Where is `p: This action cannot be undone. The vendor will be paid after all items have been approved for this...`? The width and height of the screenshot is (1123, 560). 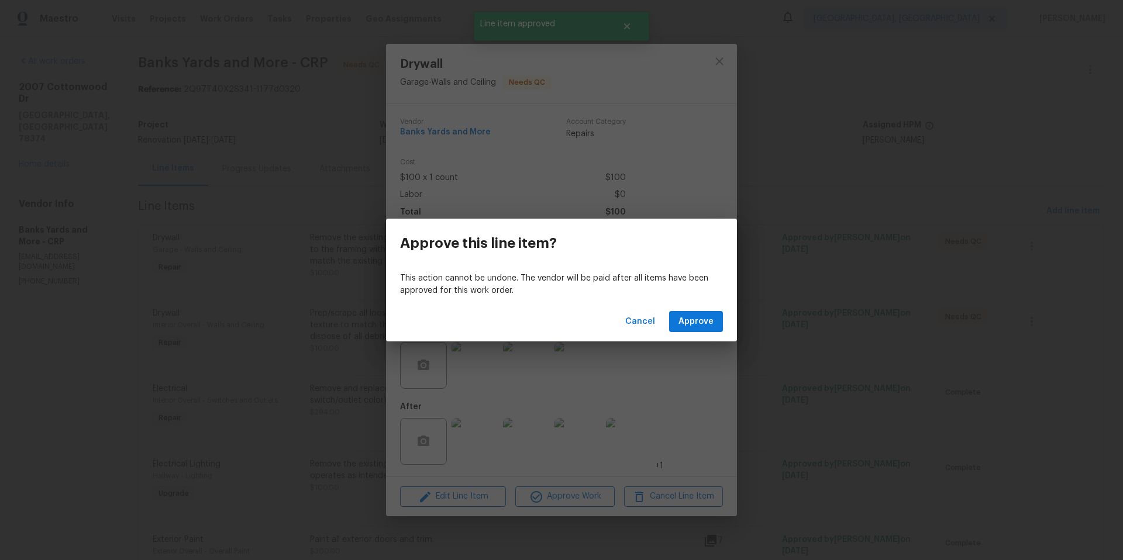 p: This action cannot be undone. The vendor will be paid after all items have been approved for this... is located at coordinates (561, 285).